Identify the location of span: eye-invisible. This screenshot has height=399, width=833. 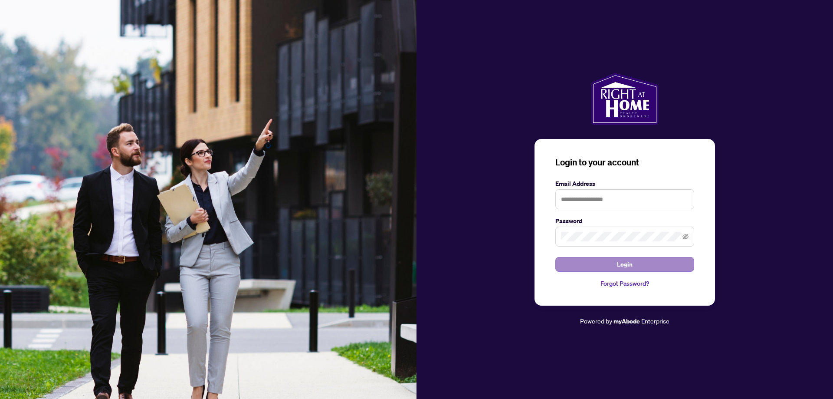
(686, 237).